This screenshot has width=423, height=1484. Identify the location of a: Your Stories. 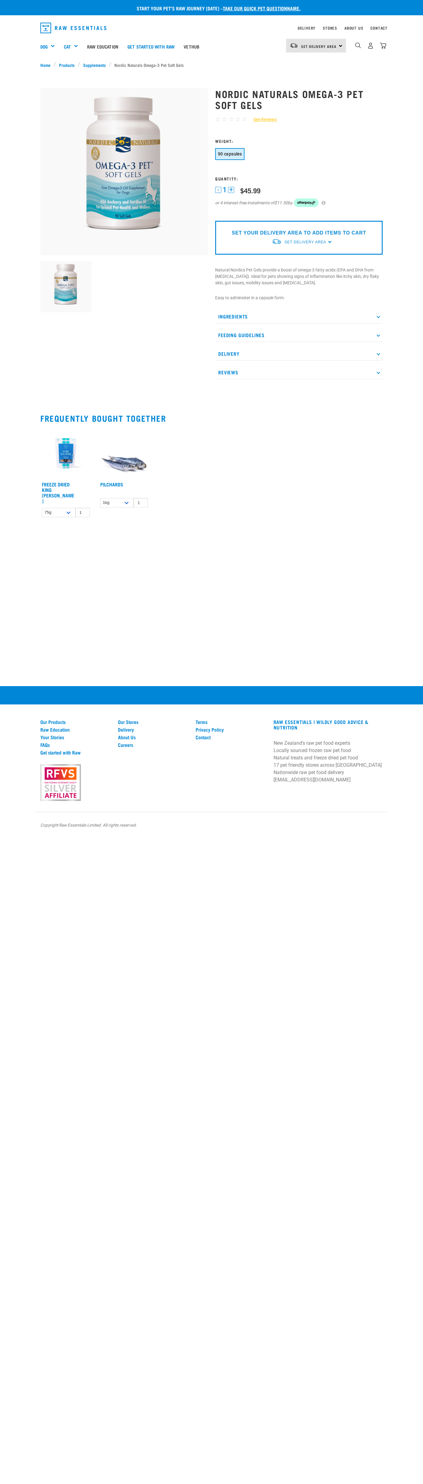
(75, 737).